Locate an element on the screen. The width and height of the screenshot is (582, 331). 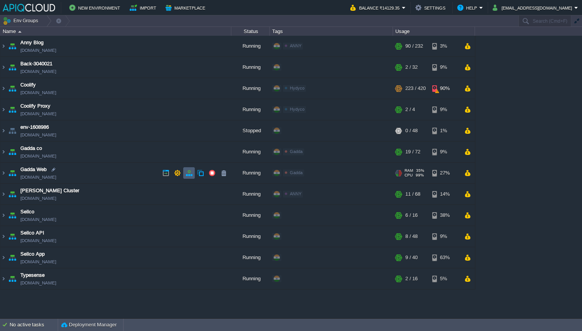
div: 38% is located at coordinates (445, 216).